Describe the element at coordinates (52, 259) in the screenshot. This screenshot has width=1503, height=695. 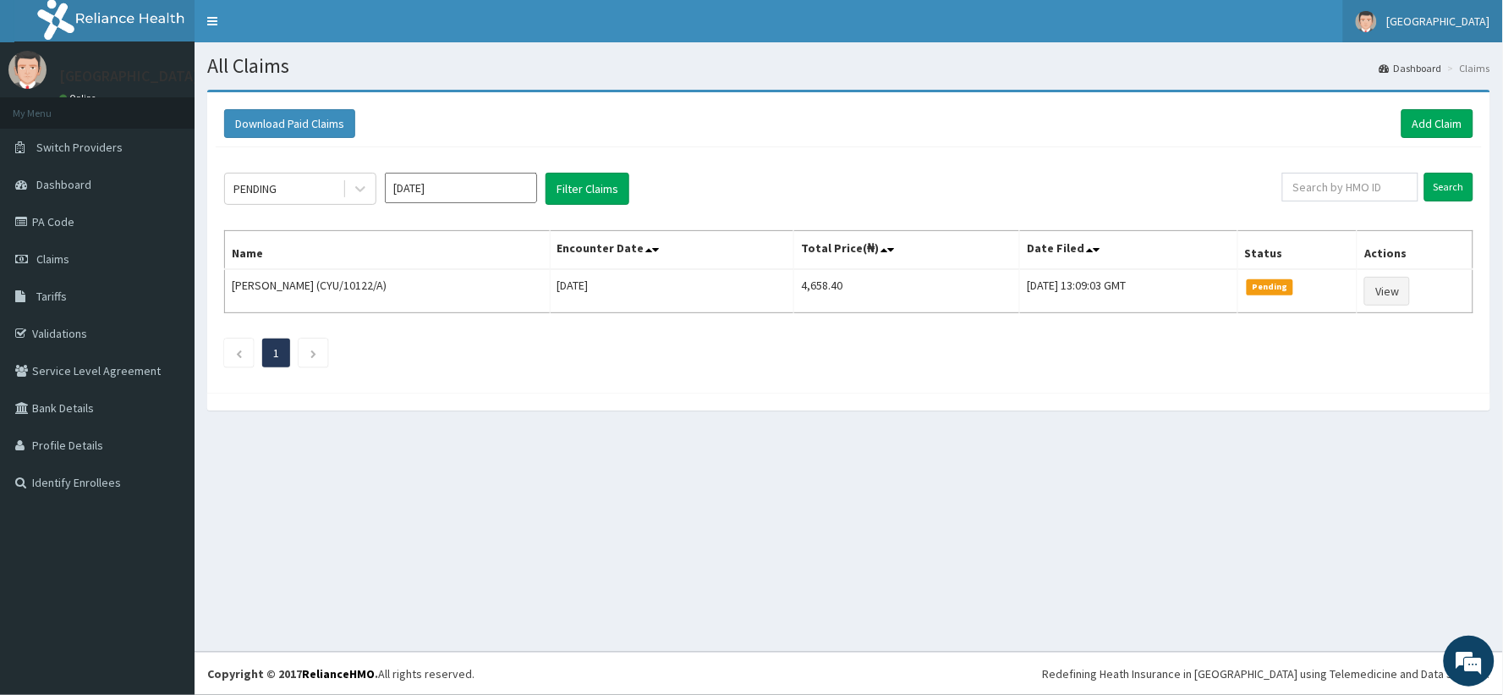
I see `span: Claims` at that location.